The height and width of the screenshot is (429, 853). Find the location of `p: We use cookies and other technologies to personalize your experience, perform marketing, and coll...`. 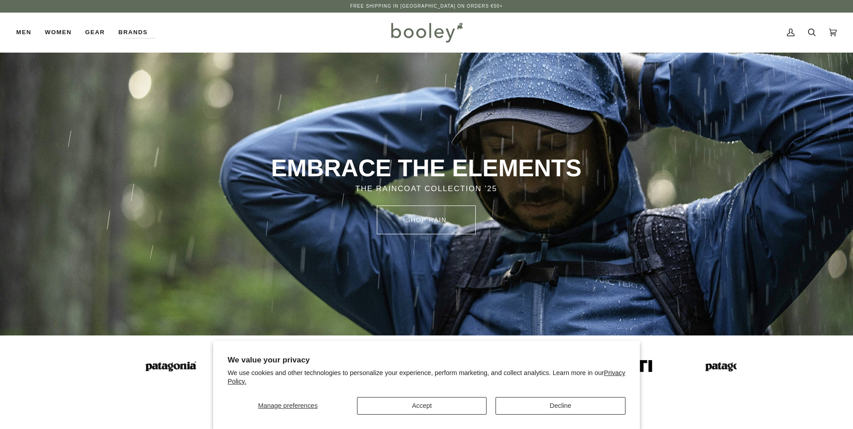

p: We use cookies and other technologies to personalize your experience, perform marketing, and coll... is located at coordinates (426, 377).